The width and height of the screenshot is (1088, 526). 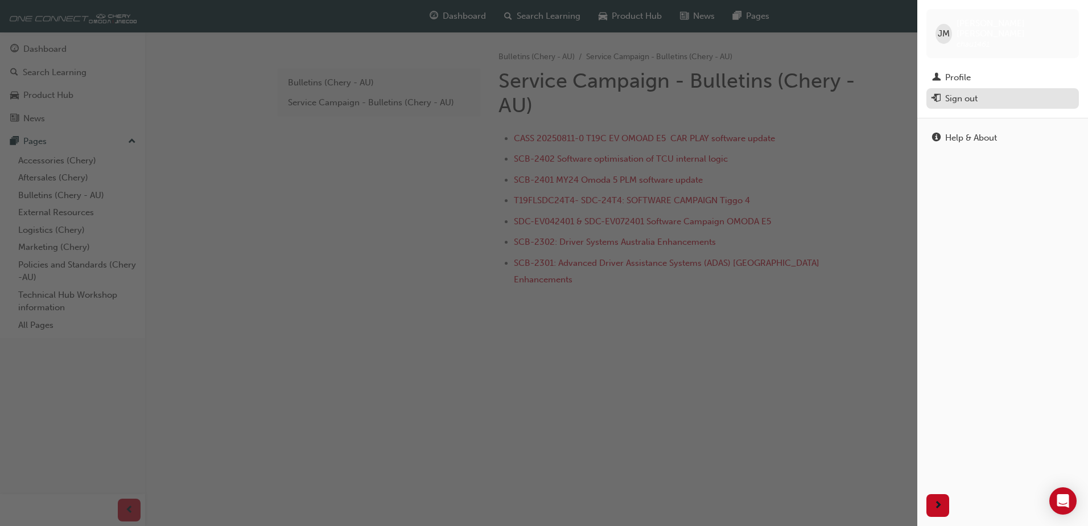 What do you see at coordinates (971, 138) in the screenshot?
I see `div: Help & About` at bounding box center [971, 138].